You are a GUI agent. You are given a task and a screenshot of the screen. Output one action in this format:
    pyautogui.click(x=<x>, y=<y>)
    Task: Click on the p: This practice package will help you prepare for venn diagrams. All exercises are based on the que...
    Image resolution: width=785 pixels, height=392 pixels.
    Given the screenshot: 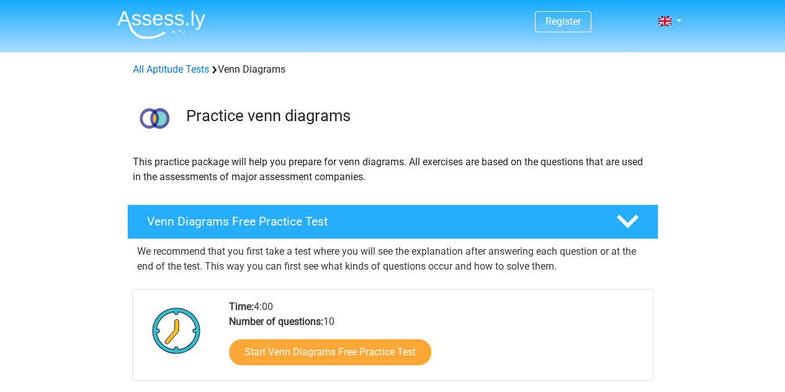 What is the action you would take?
    pyautogui.click(x=393, y=169)
    